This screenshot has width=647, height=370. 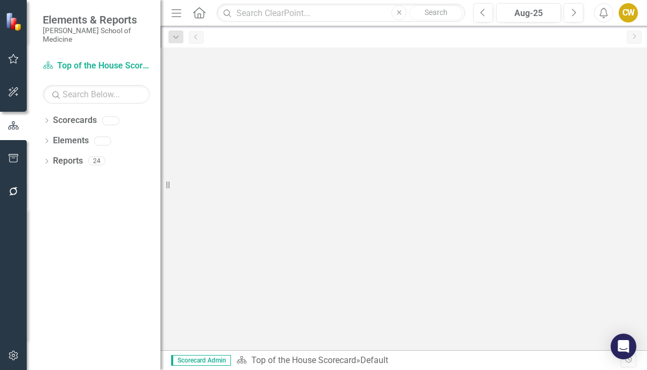 I want to click on div: Open Intercom Messenger, so click(x=623, y=346).